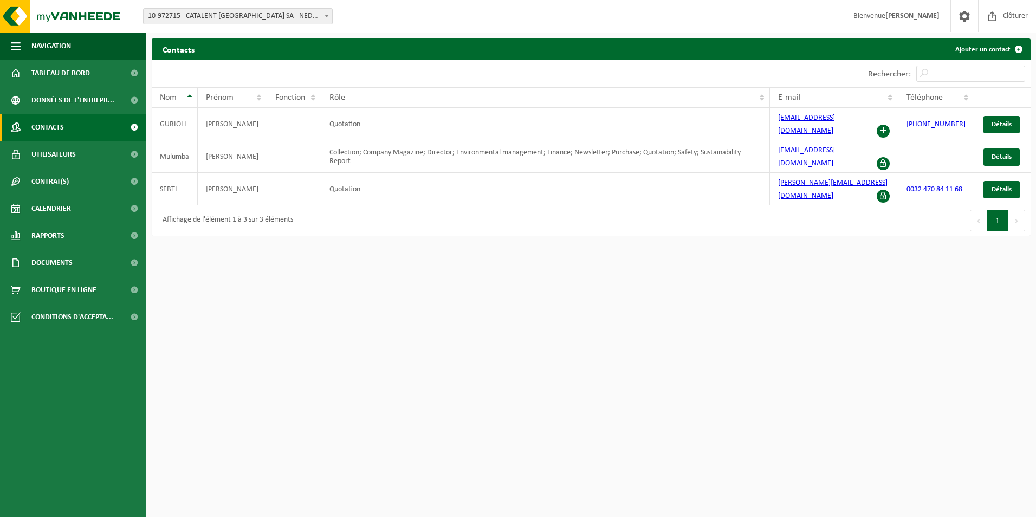 Image resolution: width=1036 pixels, height=517 pixels. Describe the element at coordinates (290, 98) in the screenshot. I see `span: Fonction` at that location.